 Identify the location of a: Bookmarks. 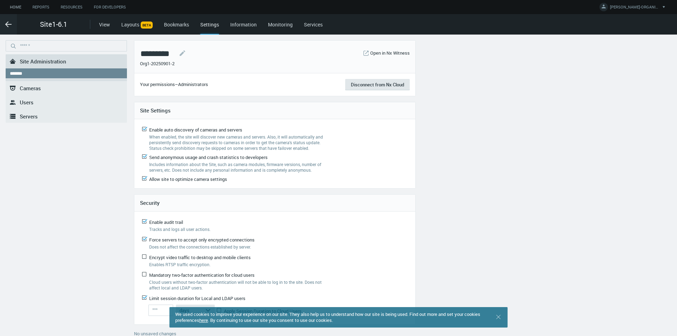
(176, 24).